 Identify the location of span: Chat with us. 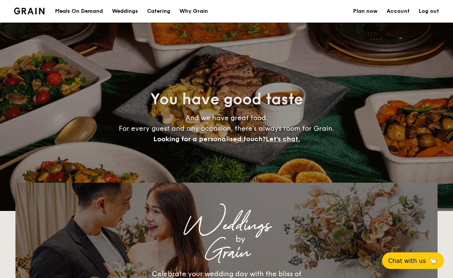
(407, 261).